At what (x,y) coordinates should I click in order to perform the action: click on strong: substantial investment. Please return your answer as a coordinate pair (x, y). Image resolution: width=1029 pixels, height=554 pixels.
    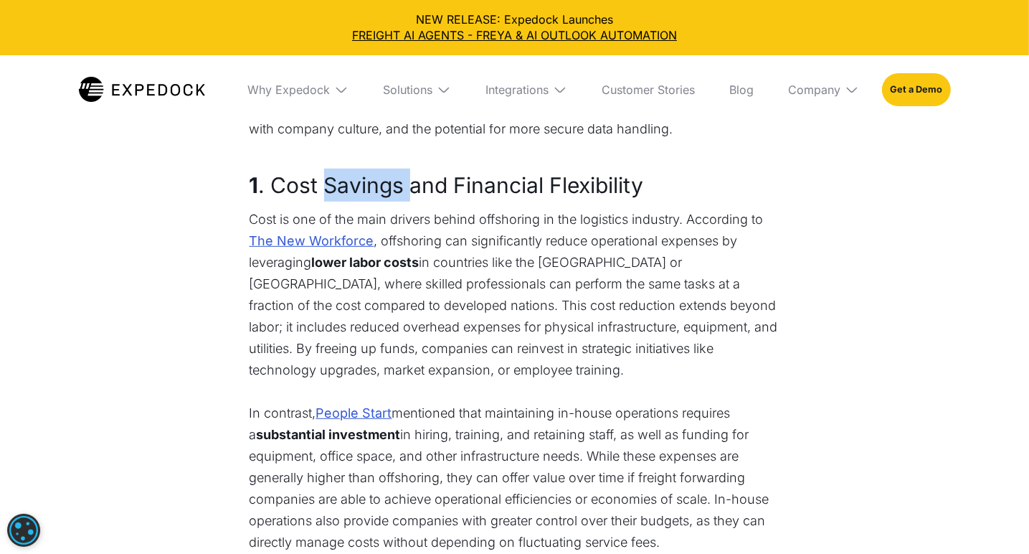
    Looking at the image, I should click on (328, 434).